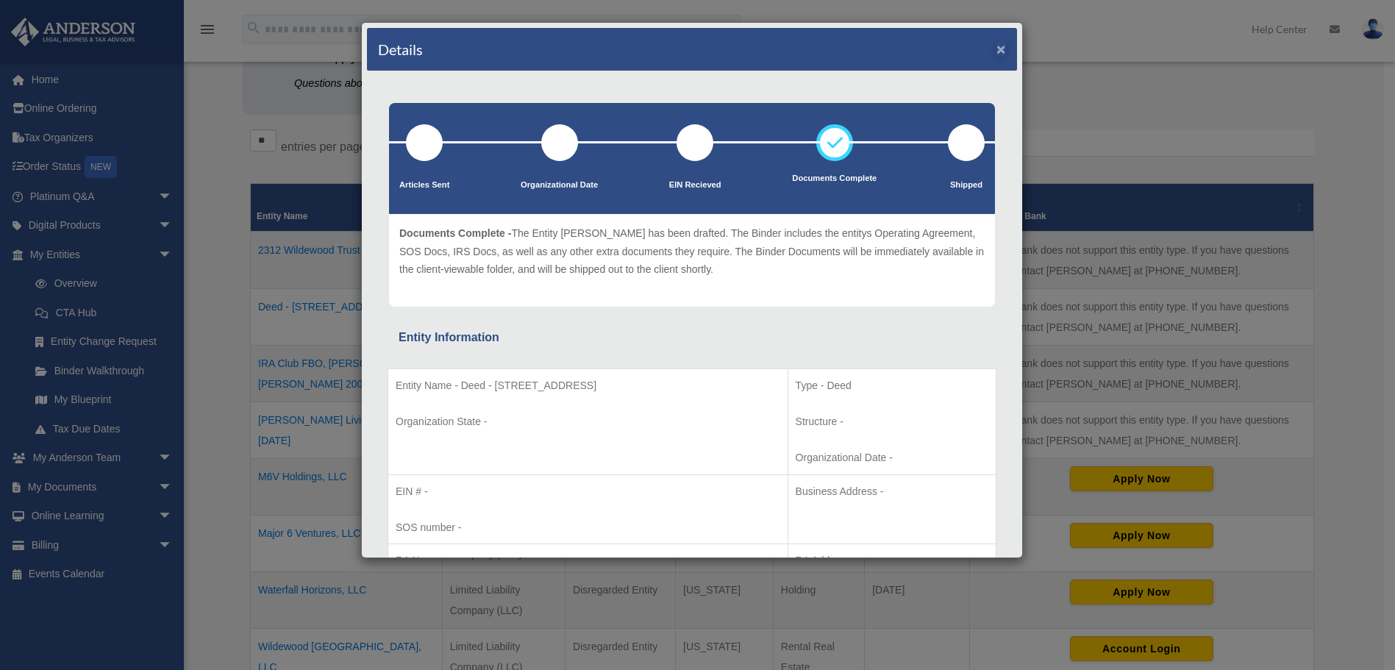 The width and height of the screenshot is (1395, 670). Describe the element at coordinates (892, 385) in the screenshot. I see `p: Type - Deed` at that location.